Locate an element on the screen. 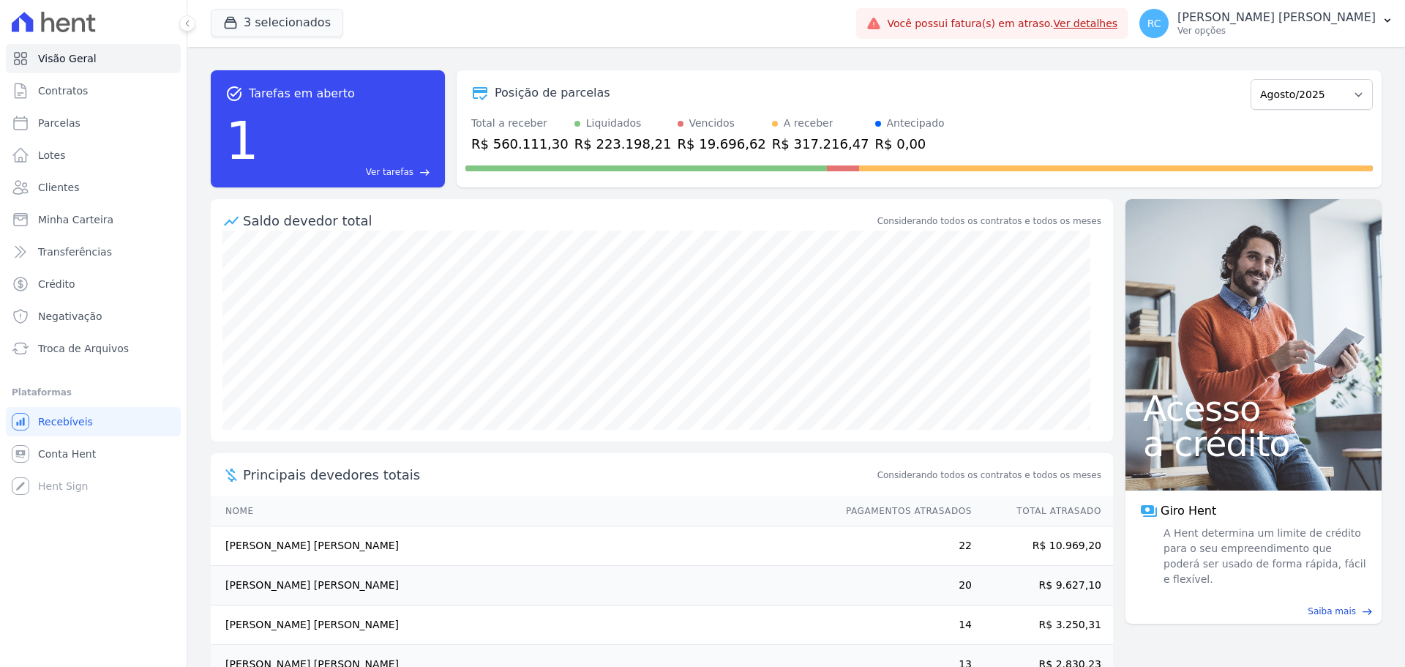 This screenshot has width=1405, height=667. a: Conta Hent is located at coordinates (93, 454).